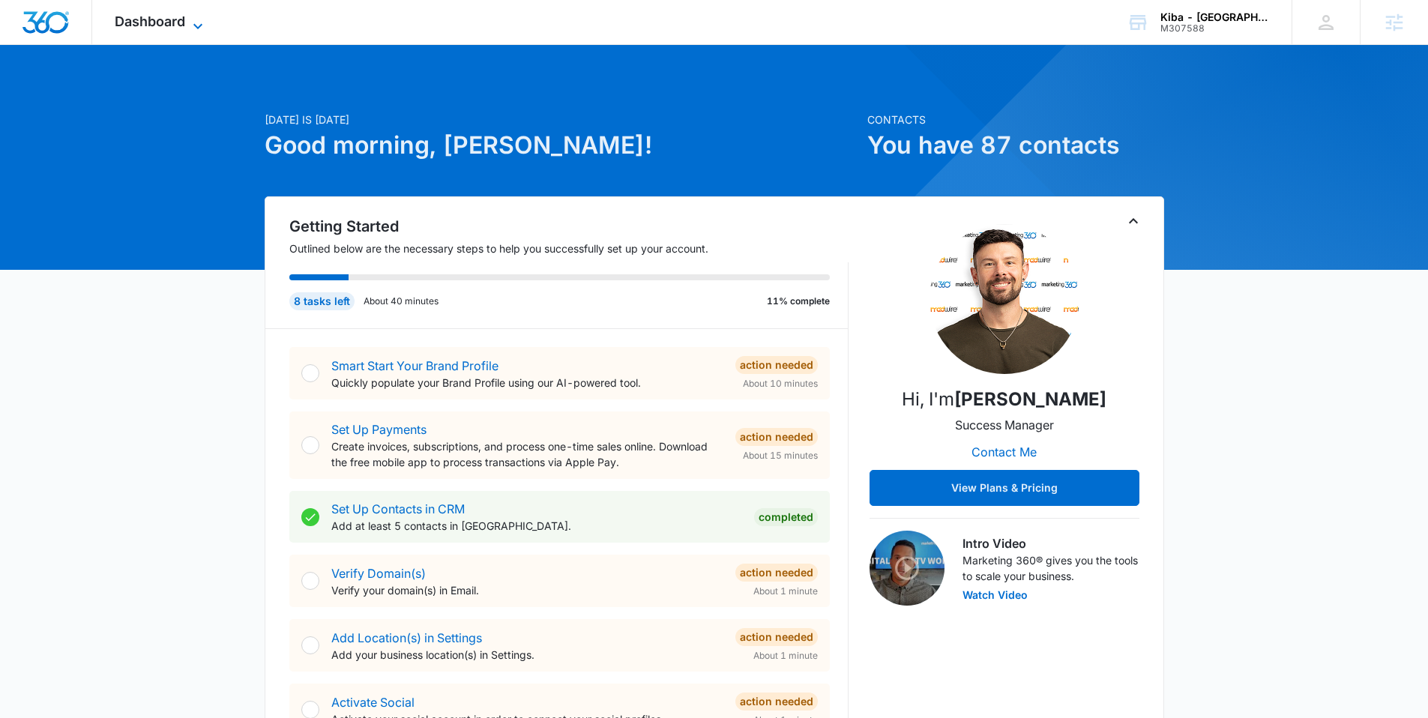  I want to click on a: Set Up Payments, so click(379, 429).